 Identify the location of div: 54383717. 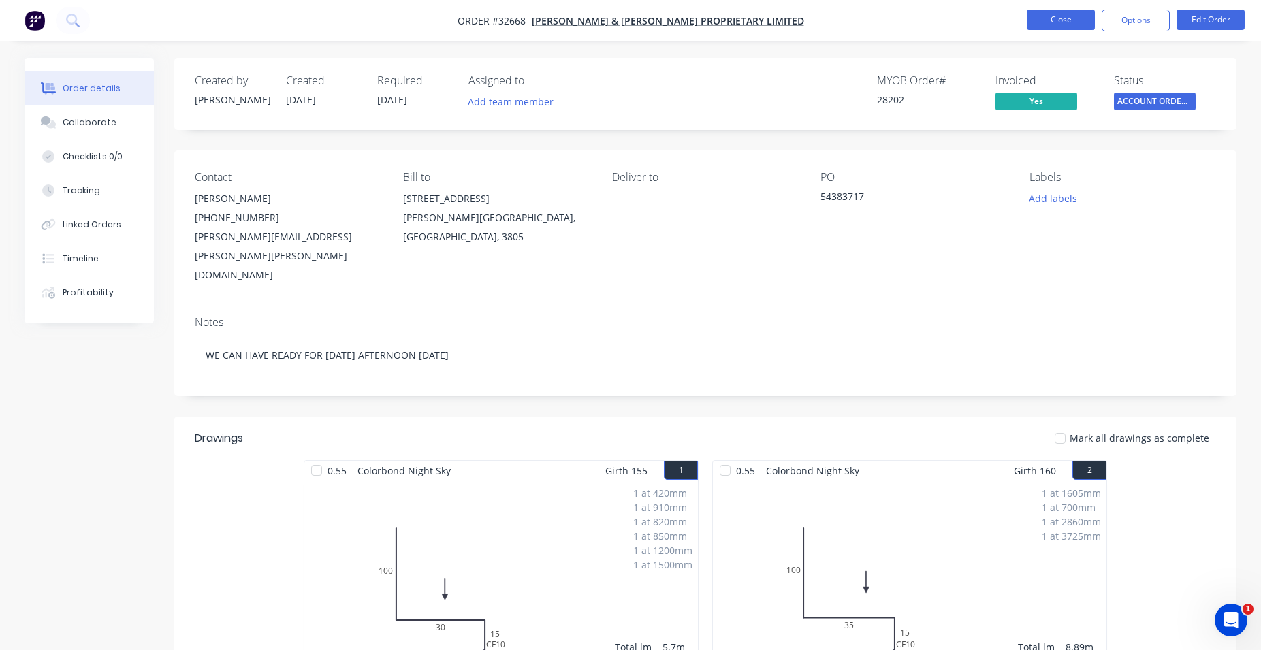
(906, 199).